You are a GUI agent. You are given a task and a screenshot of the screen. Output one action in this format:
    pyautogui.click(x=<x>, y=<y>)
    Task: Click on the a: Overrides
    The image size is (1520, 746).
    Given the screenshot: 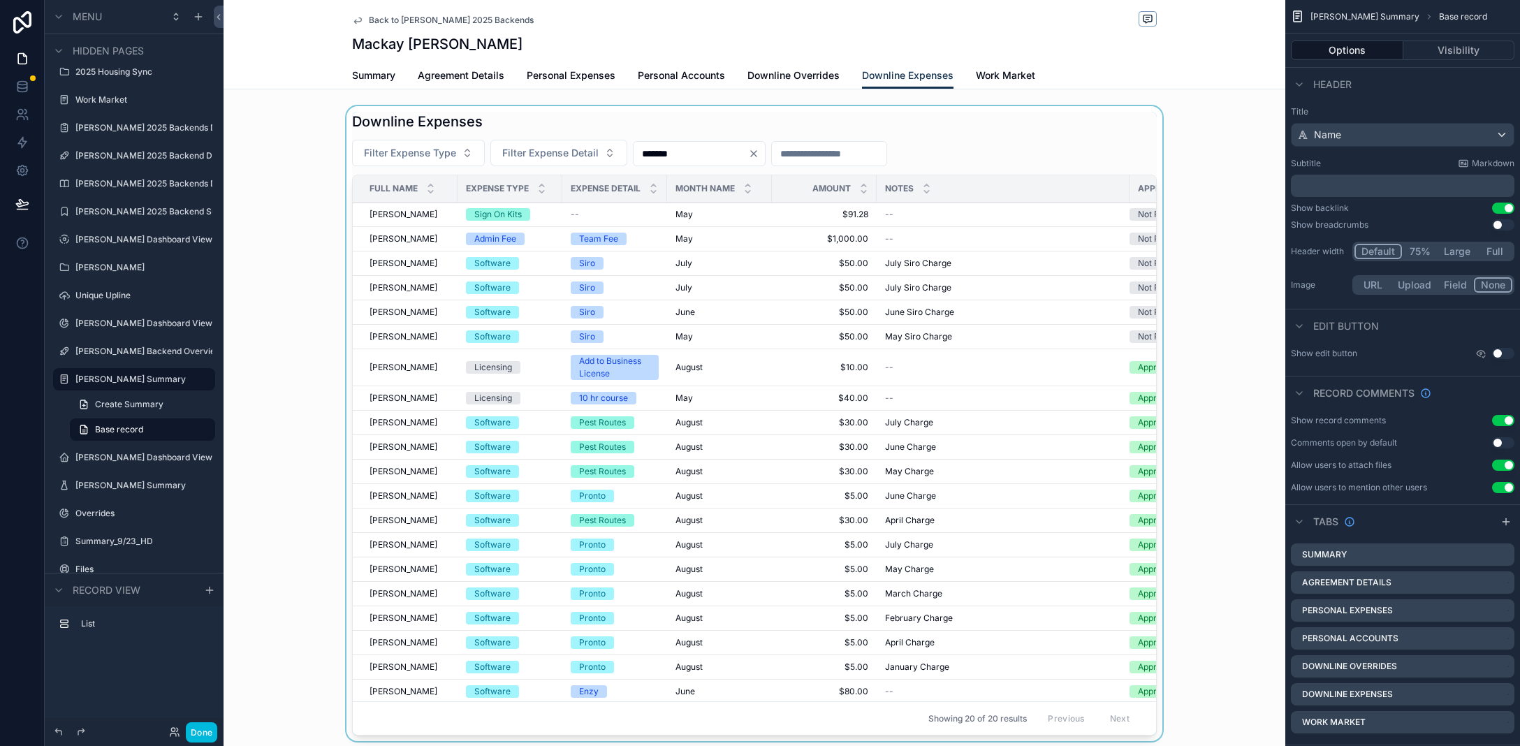 What is the action you would take?
    pyautogui.click(x=141, y=513)
    